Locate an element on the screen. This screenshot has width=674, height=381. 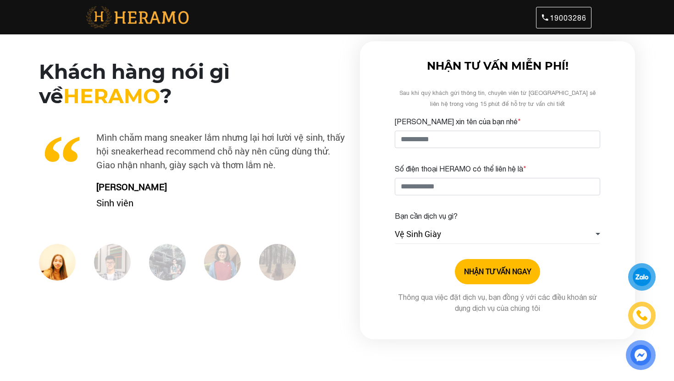
span: HERAMO is located at coordinates (111, 96).